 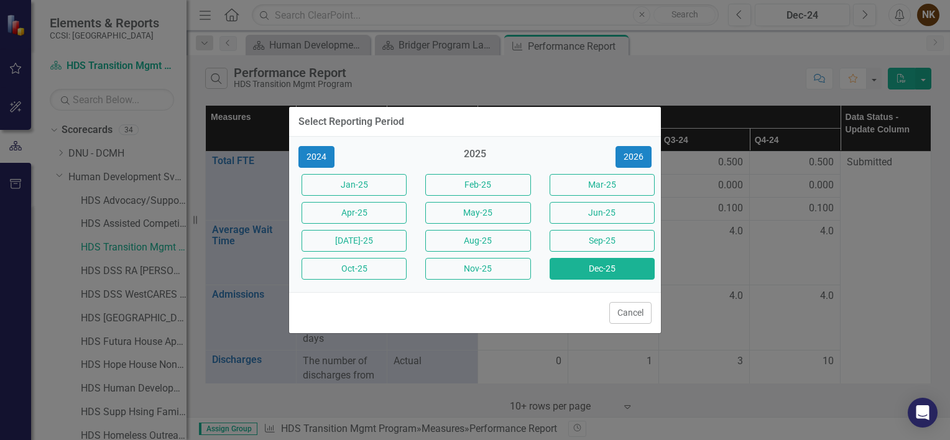 What do you see at coordinates (354, 269) in the screenshot?
I see `button: Oct-25` at bounding box center [354, 269].